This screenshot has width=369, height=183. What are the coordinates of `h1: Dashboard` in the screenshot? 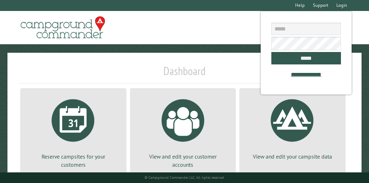 It's located at (184, 74).